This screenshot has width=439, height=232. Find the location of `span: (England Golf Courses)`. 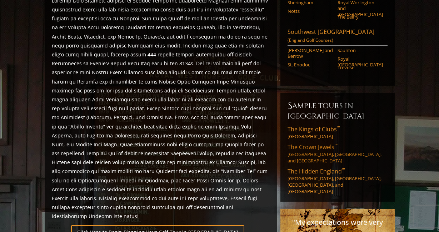

span: (England Golf Courses) is located at coordinates (310, 40).